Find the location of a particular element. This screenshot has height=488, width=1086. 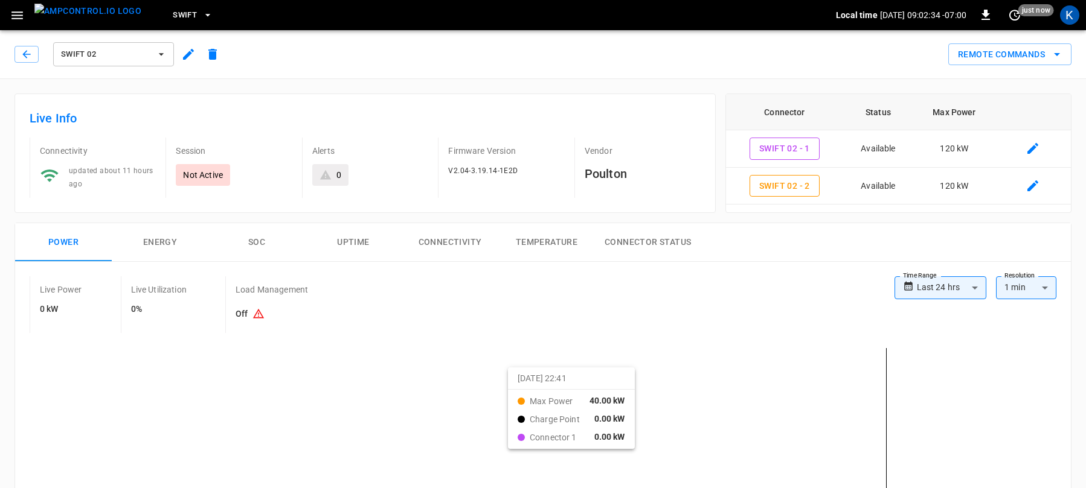

p: Firmware Version is located at coordinates (506, 151).